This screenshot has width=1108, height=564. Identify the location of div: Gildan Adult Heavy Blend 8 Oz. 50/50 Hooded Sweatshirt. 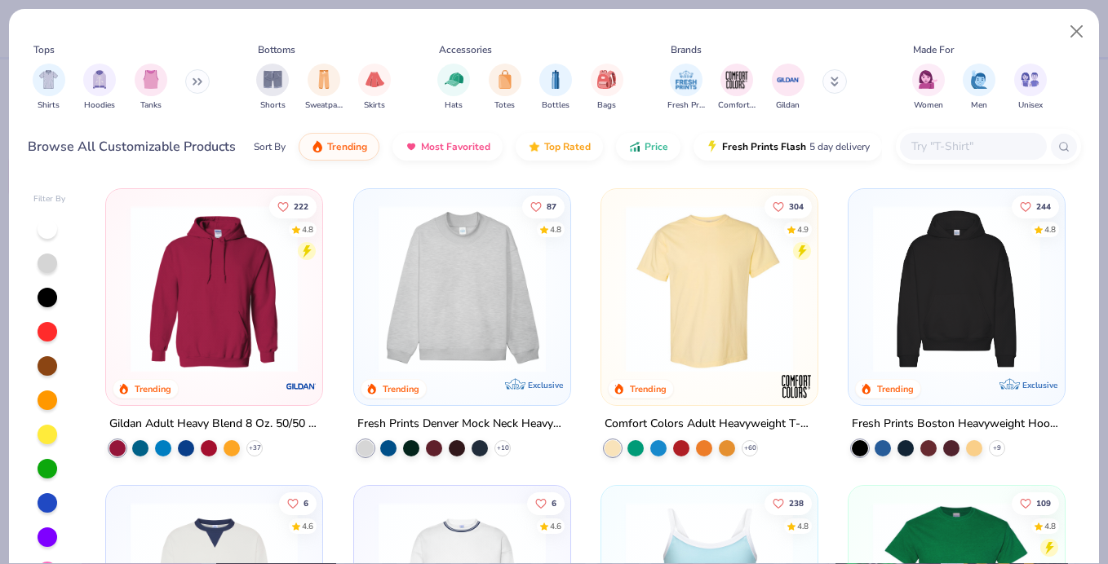
(214, 424).